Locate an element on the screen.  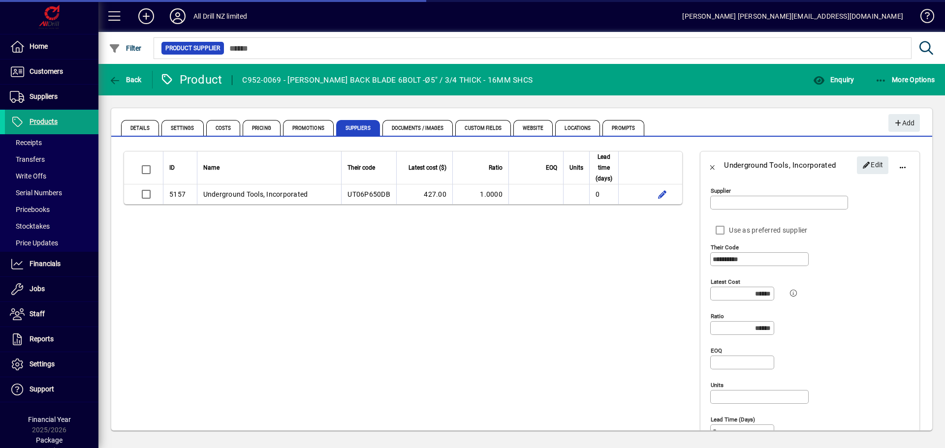
span: Serial Numbers is located at coordinates (36, 193).